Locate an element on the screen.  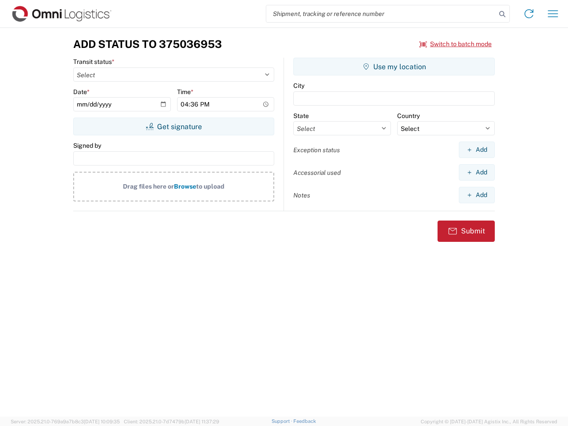
label: State is located at coordinates (301, 116).